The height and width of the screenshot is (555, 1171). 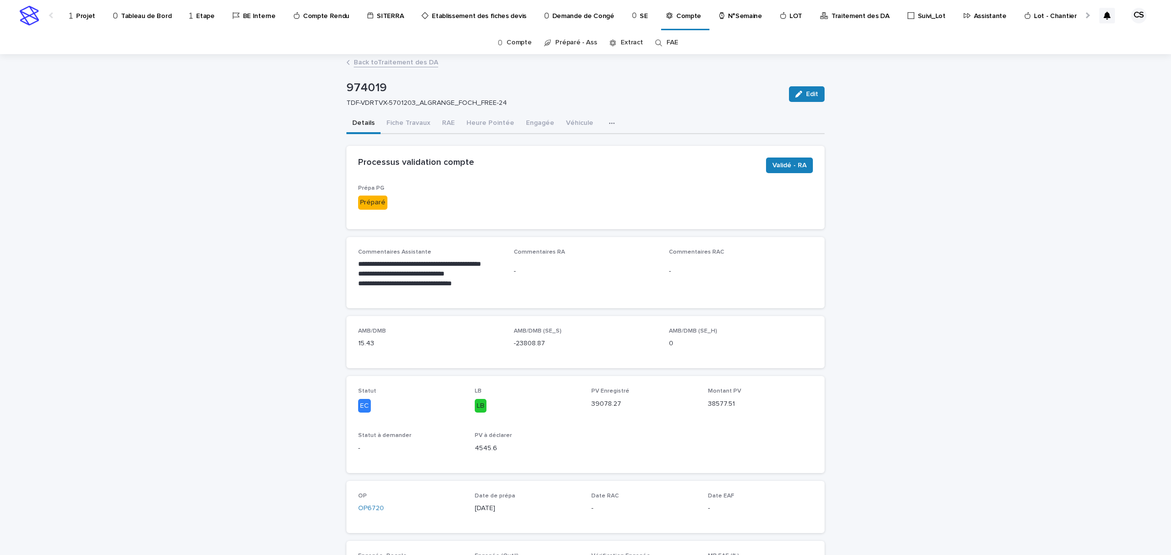 I want to click on p: 39078.27, so click(x=644, y=404).